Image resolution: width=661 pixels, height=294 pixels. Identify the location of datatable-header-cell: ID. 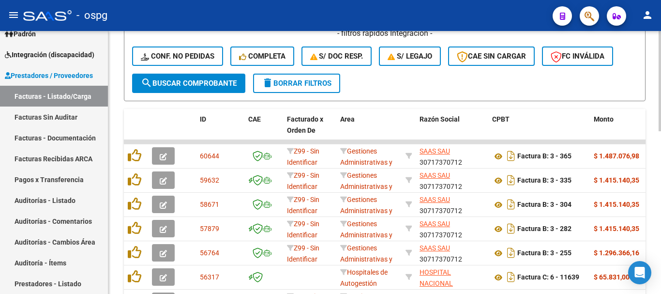
(220, 130).